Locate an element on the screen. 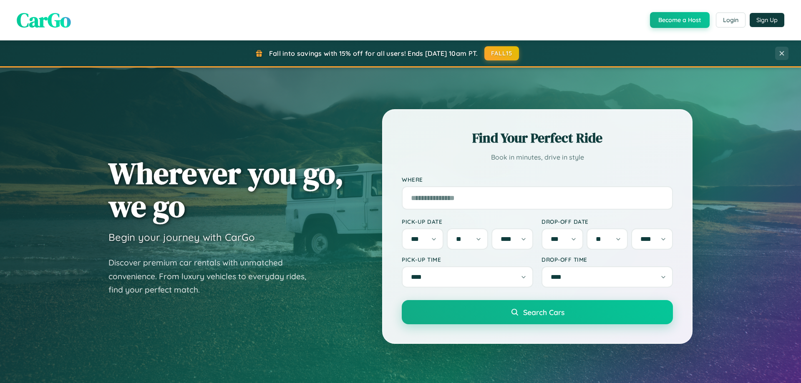 This screenshot has width=801, height=383. button: Login is located at coordinates (730, 20).